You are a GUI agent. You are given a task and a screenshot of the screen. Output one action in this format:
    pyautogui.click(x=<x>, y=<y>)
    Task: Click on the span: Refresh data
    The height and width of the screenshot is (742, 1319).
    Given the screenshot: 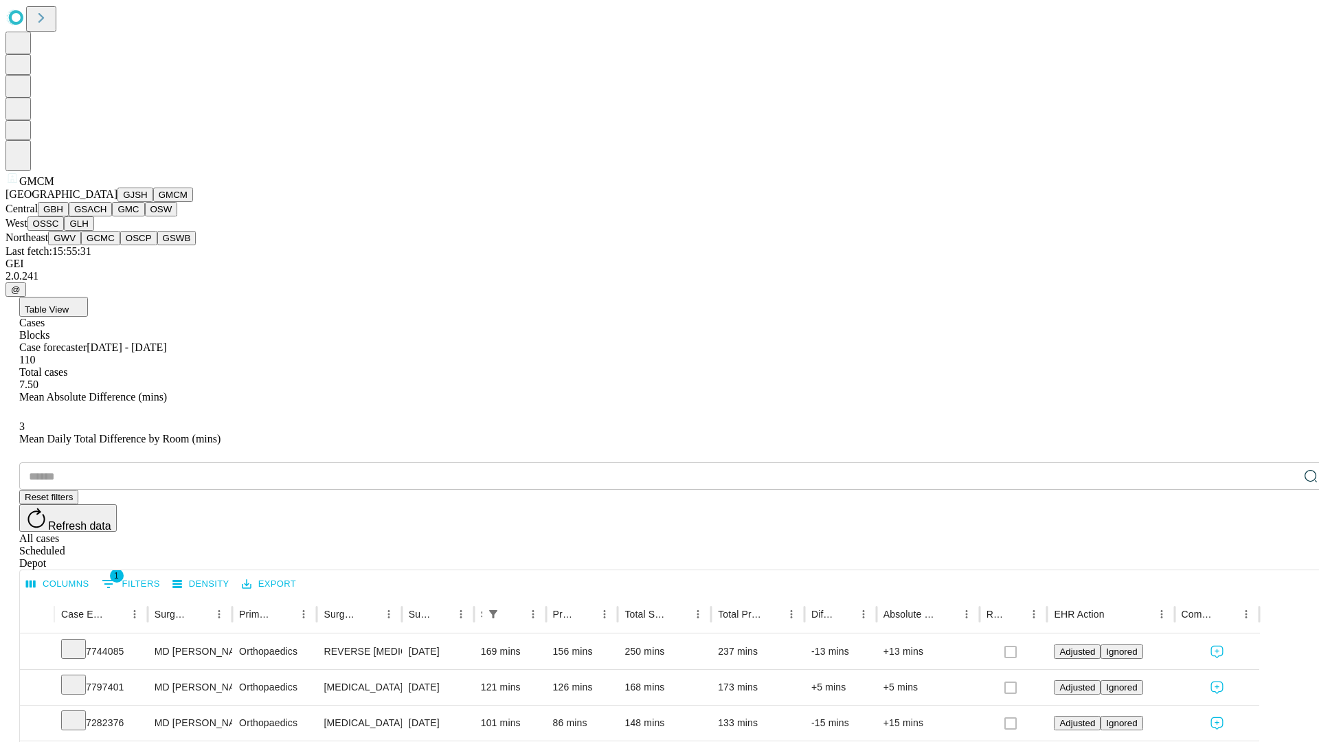 What is the action you would take?
    pyautogui.click(x=80, y=526)
    